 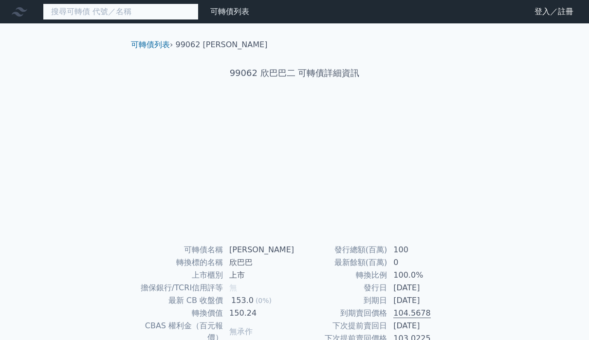 What do you see at coordinates (179, 288) in the screenshot?
I see `td: 擔保銀行/TCRI信用評等` at bounding box center [179, 288].